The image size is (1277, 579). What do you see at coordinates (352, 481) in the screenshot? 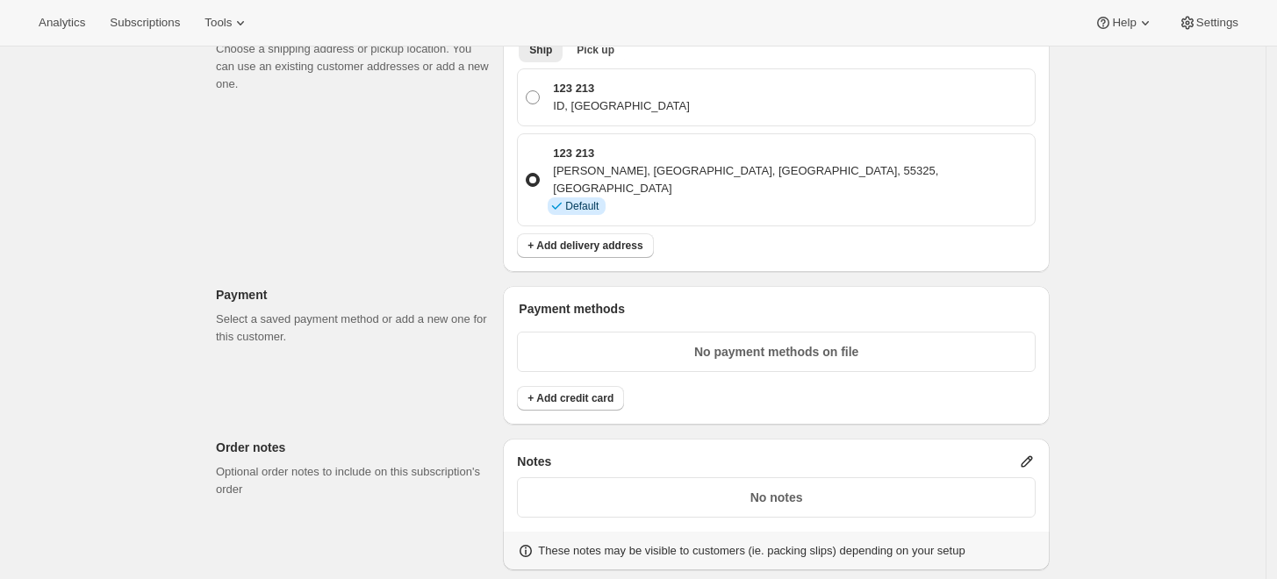
I see `p: Optional order notes to include on this subscription's order` at bounding box center [352, 481].